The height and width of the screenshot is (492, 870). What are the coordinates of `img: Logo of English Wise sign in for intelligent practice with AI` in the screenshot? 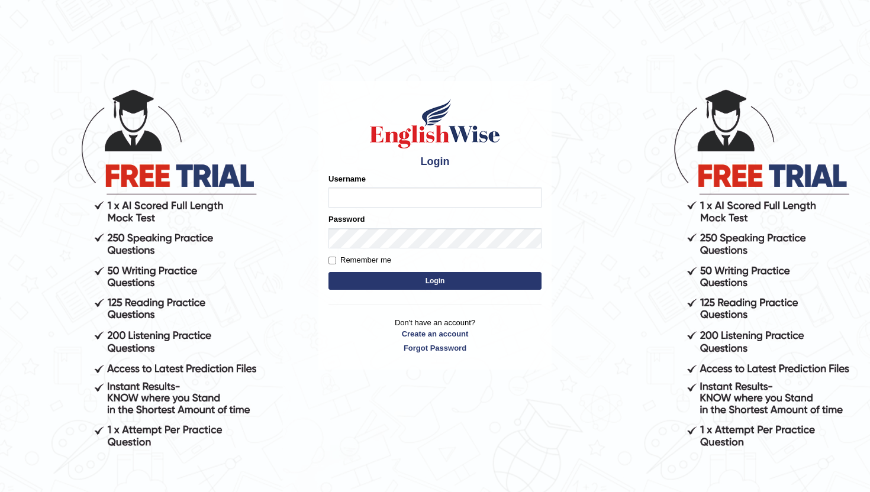 It's located at (435, 124).